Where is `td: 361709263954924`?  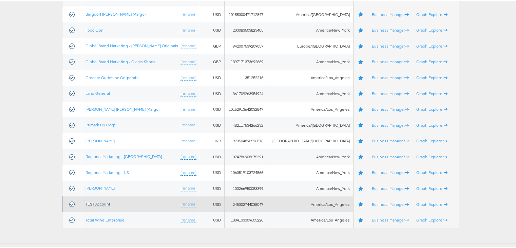 td: 361709263954924 is located at coordinates (246, 92).